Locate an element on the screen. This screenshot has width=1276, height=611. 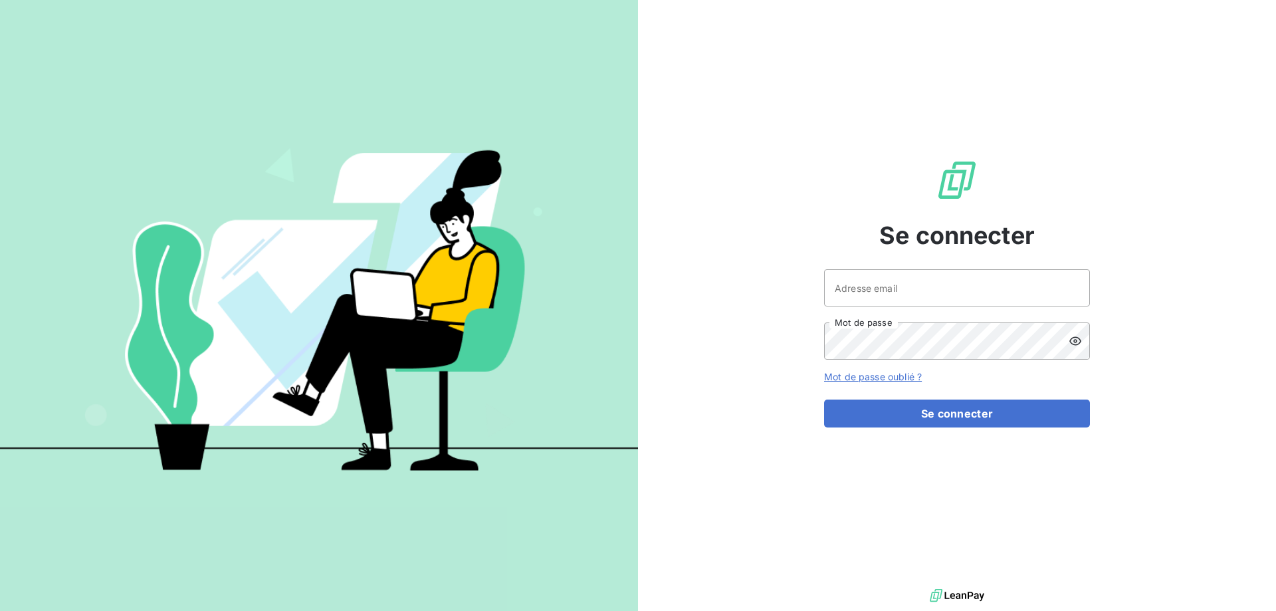
input: placeholder is located at coordinates (957, 288).